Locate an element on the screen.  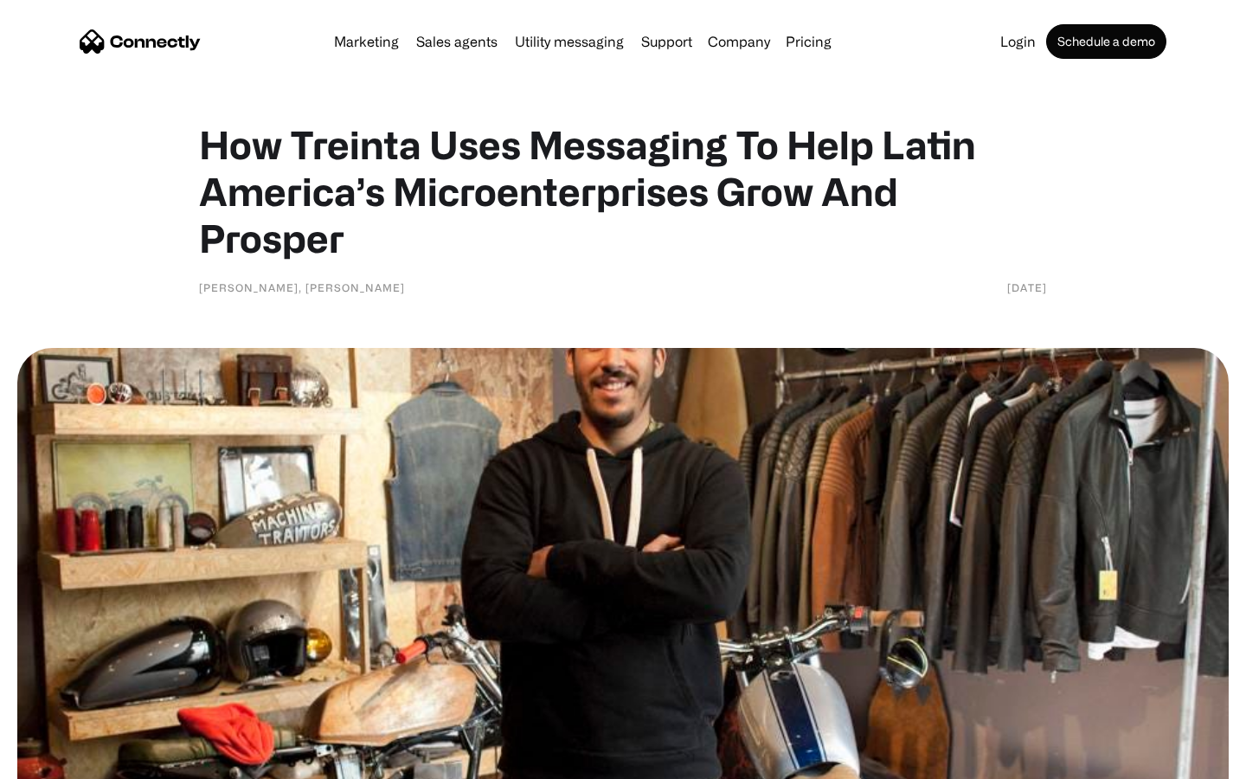
h1: How Treinta Uses Messaging To Help Latin America’s Microenterprises Grow And Prosper is located at coordinates (623, 191).